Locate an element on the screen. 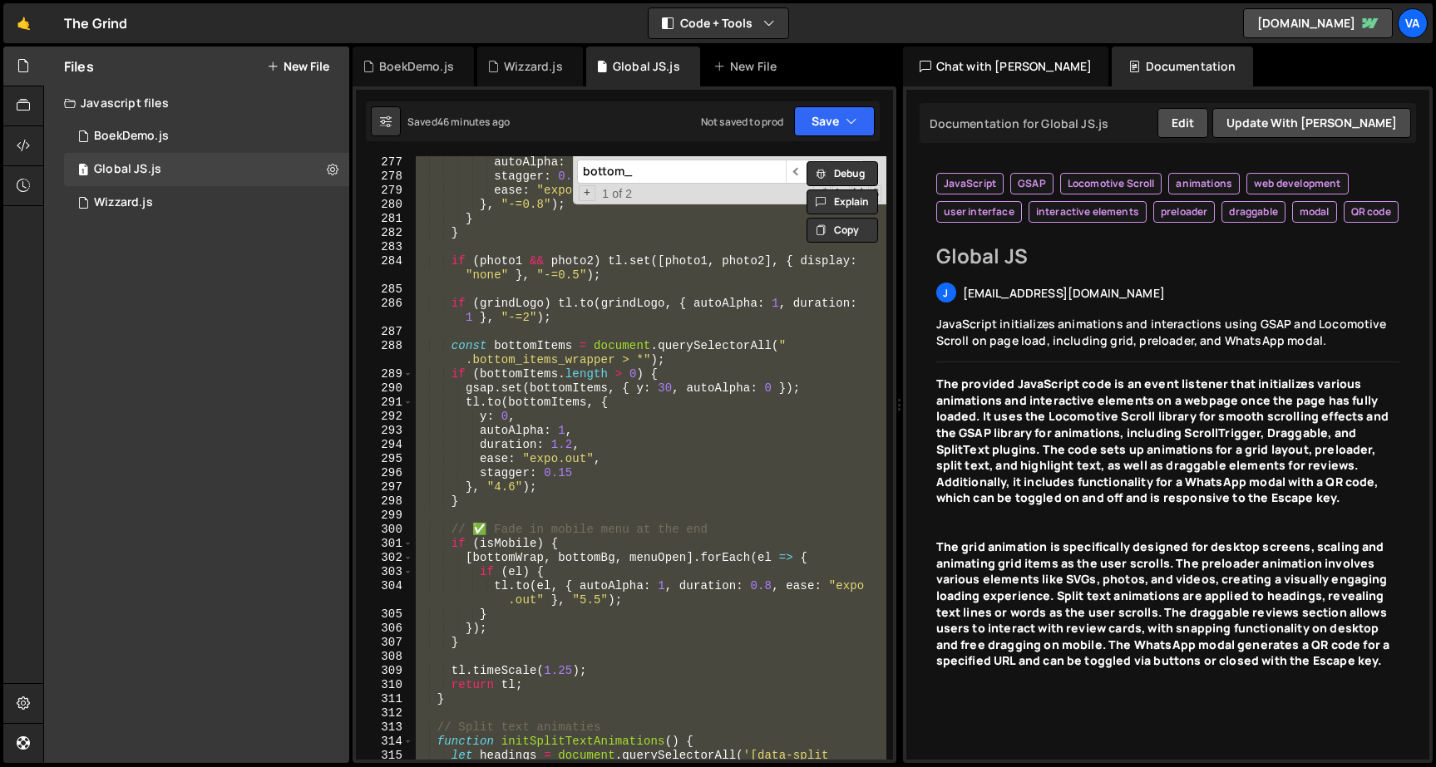 This screenshot has width=1436, height=767. div: 307 is located at coordinates (384, 643).